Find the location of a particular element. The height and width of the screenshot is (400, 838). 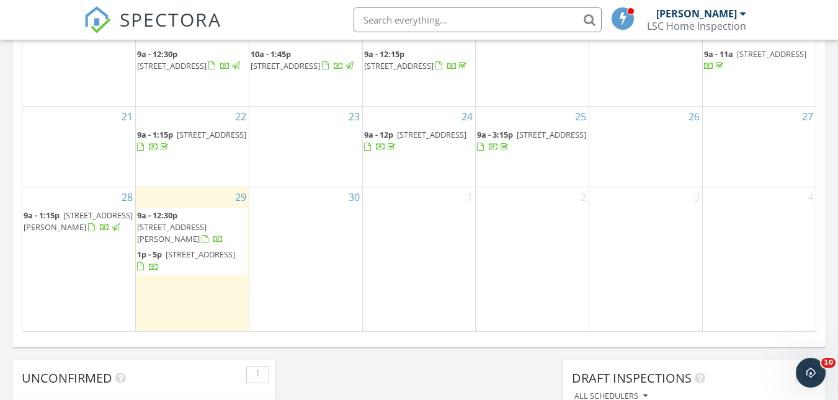

td: Go to September 30, 2025 is located at coordinates (305, 259).